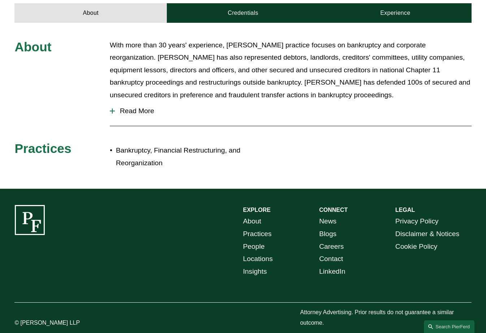  What do you see at coordinates (417, 221) in the screenshot?
I see `a: Privacy Policy` at bounding box center [417, 221].